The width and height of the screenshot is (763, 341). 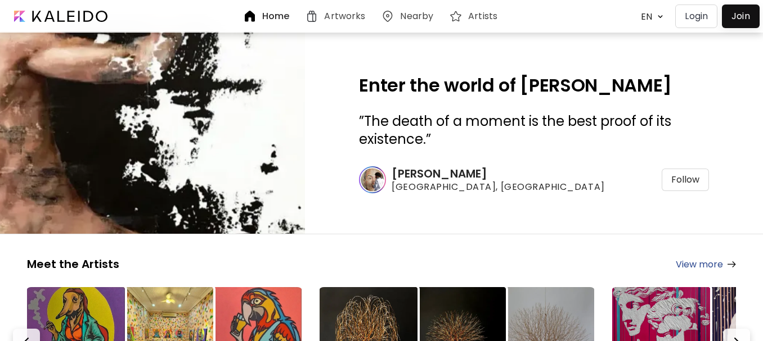 I want to click on img: arrow-right, so click(x=731, y=264).